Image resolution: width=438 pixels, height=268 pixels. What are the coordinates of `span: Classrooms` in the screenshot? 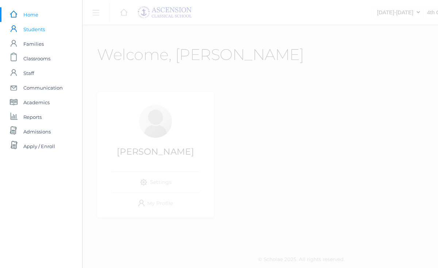 It's located at (37, 58).